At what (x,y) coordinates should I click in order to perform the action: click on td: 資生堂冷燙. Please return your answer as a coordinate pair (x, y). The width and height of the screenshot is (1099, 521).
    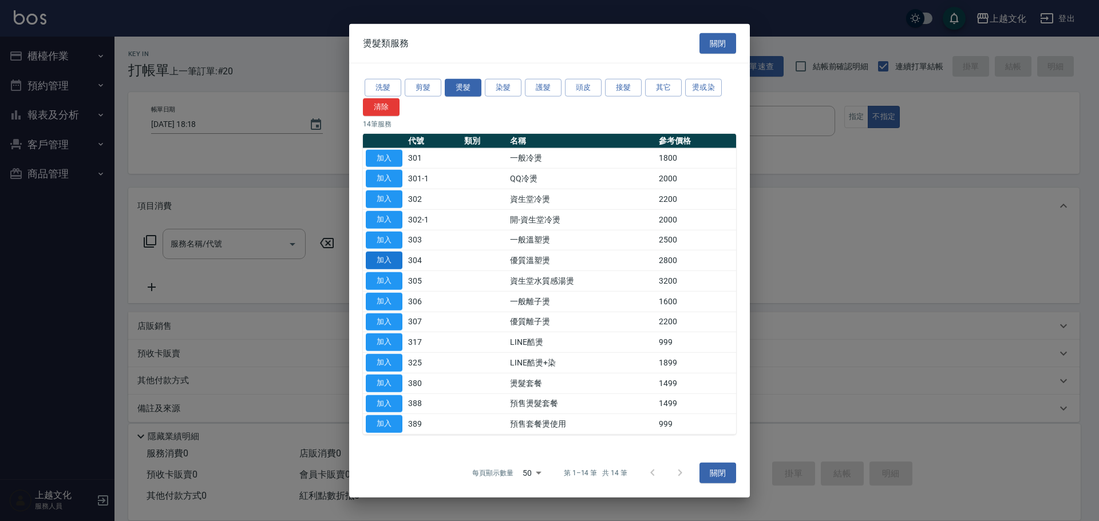
    Looking at the image, I should click on (581, 199).